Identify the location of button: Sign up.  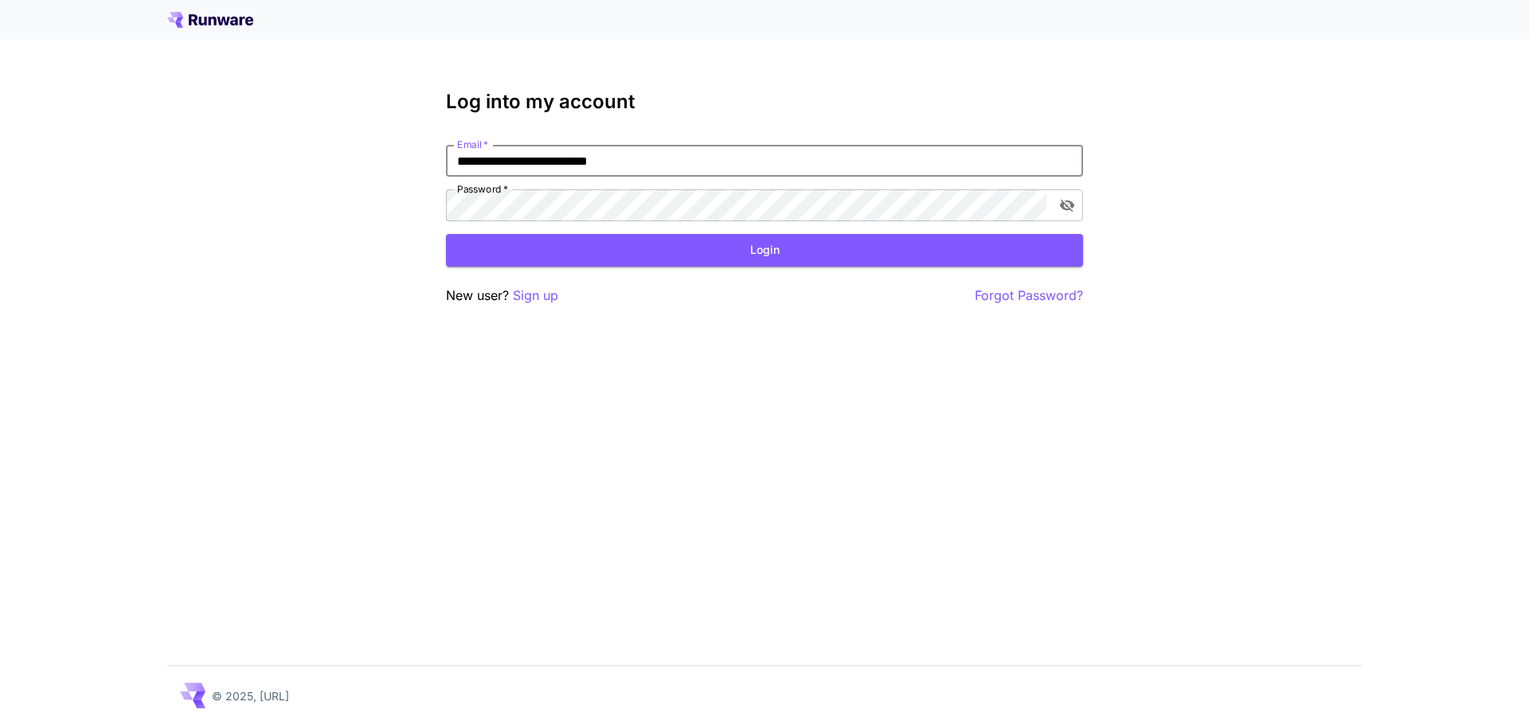
(535, 295).